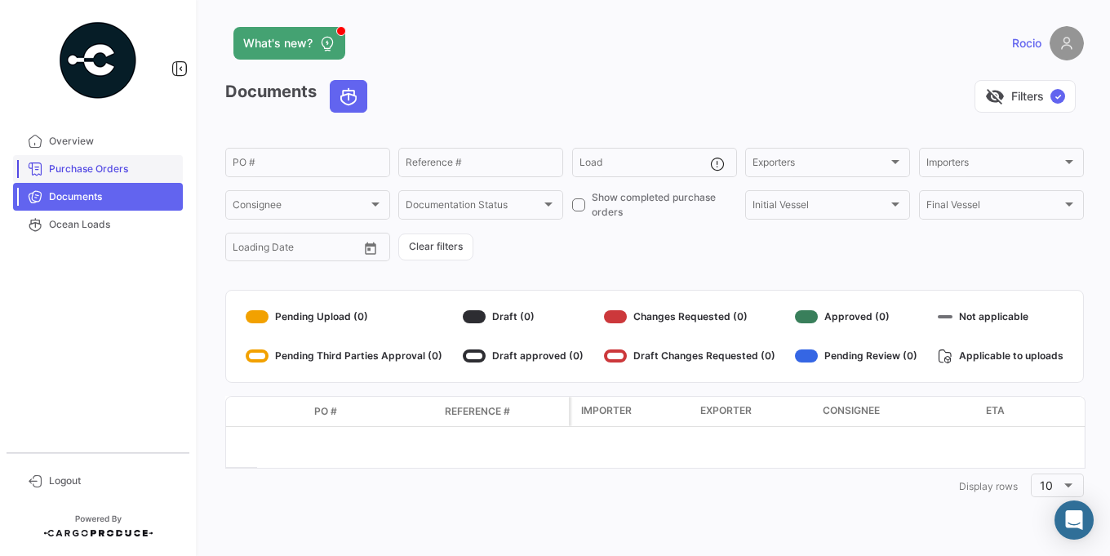 This screenshot has height=556, width=1110. What do you see at coordinates (1001, 356) in the screenshot?
I see `div: Applicable to uploads` at bounding box center [1001, 356].